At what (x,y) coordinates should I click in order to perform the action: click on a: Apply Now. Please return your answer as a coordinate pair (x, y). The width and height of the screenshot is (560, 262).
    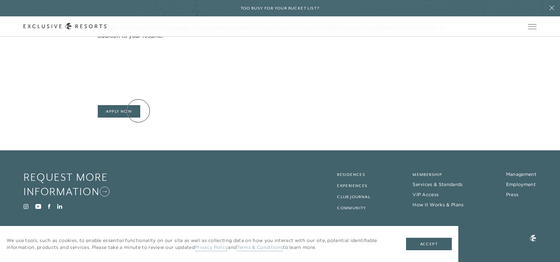
    Looking at the image, I should click on (119, 111).